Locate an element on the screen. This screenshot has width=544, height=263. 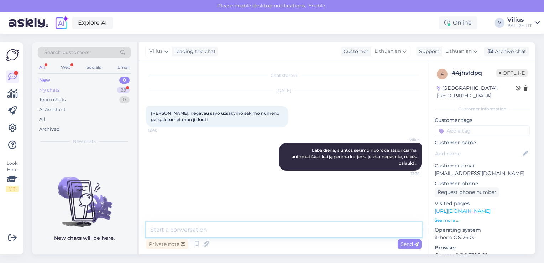
span: 4 is located at coordinates (442, 74).